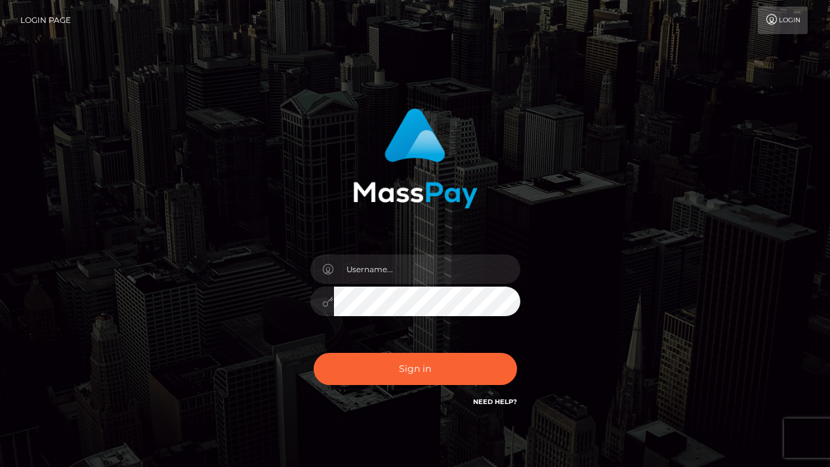 This screenshot has height=467, width=830. Describe the element at coordinates (415, 369) in the screenshot. I see `button: Sign in` at that location.